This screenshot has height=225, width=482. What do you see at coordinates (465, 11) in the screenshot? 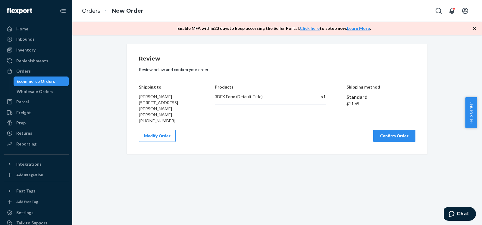
I see `button: Open account menu` at bounding box center [465, 11].